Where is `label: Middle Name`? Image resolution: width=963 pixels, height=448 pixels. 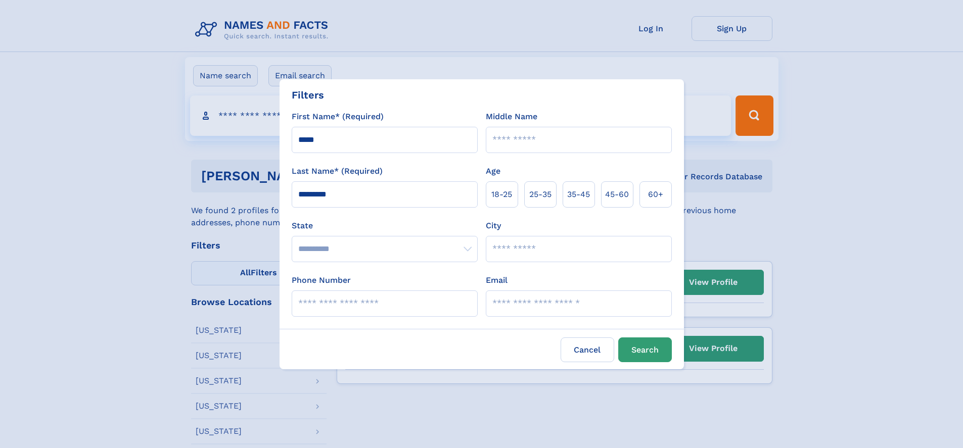
label: Middle Name is located at coordinates (512, 117).